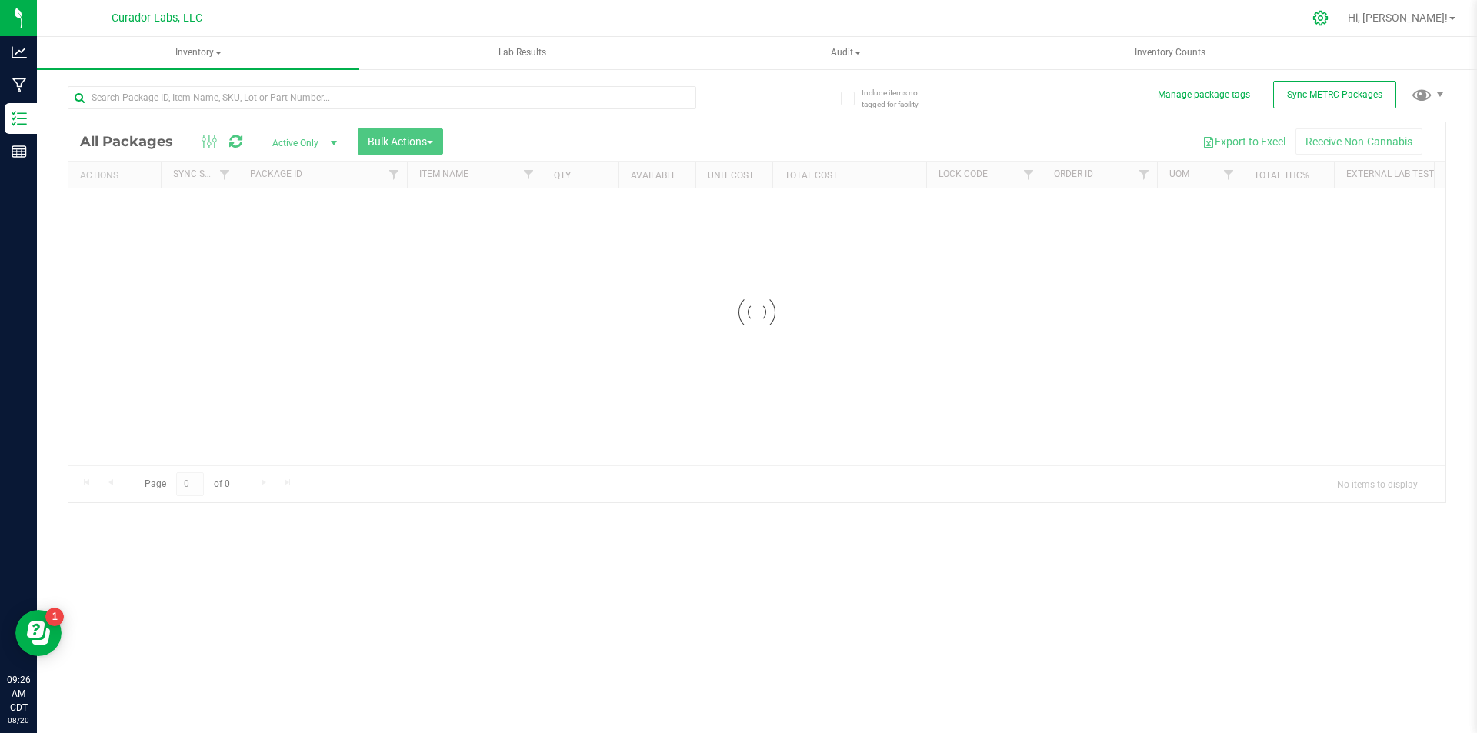 This screenshot has width=1477, height=733. What do you see at coordinates (522, 52) in the screenshot?
I see `span: Lab Results` at bounding box center [522, 52].